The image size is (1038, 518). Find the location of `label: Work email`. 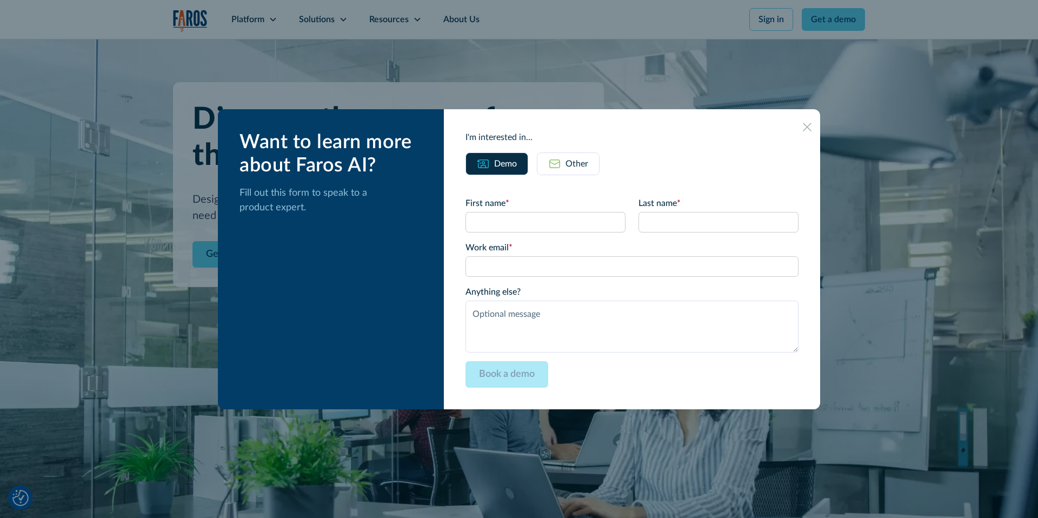

label: Work email is located at coordinates (632, 248).